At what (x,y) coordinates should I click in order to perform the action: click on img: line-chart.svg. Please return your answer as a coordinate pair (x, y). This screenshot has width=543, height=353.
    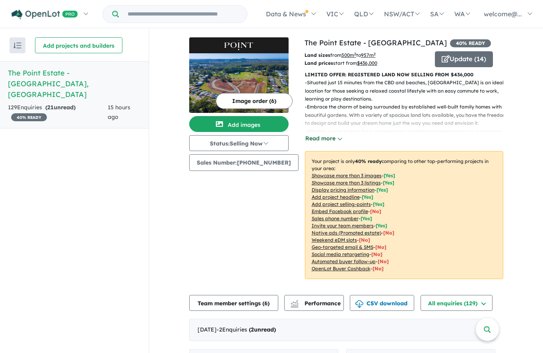
    Looking at the image, I should click on (294, 302).